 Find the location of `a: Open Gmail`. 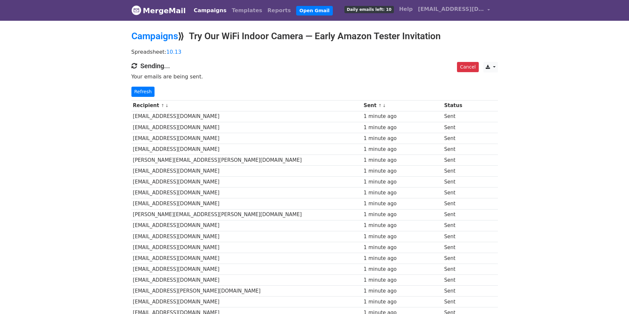

a: Open Gmail is located at coordinates (314, 11).